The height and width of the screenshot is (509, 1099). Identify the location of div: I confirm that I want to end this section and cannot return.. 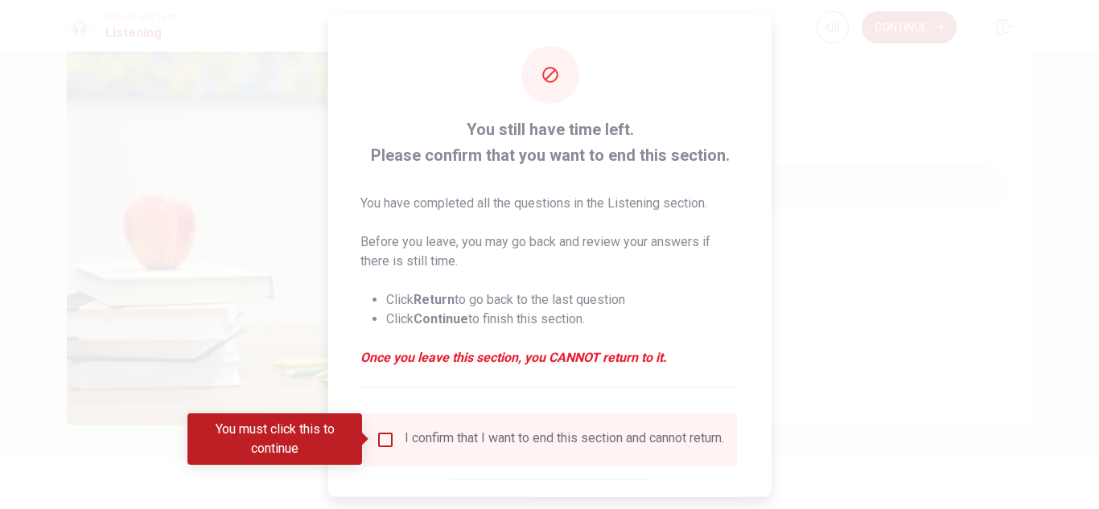
(564, 439).